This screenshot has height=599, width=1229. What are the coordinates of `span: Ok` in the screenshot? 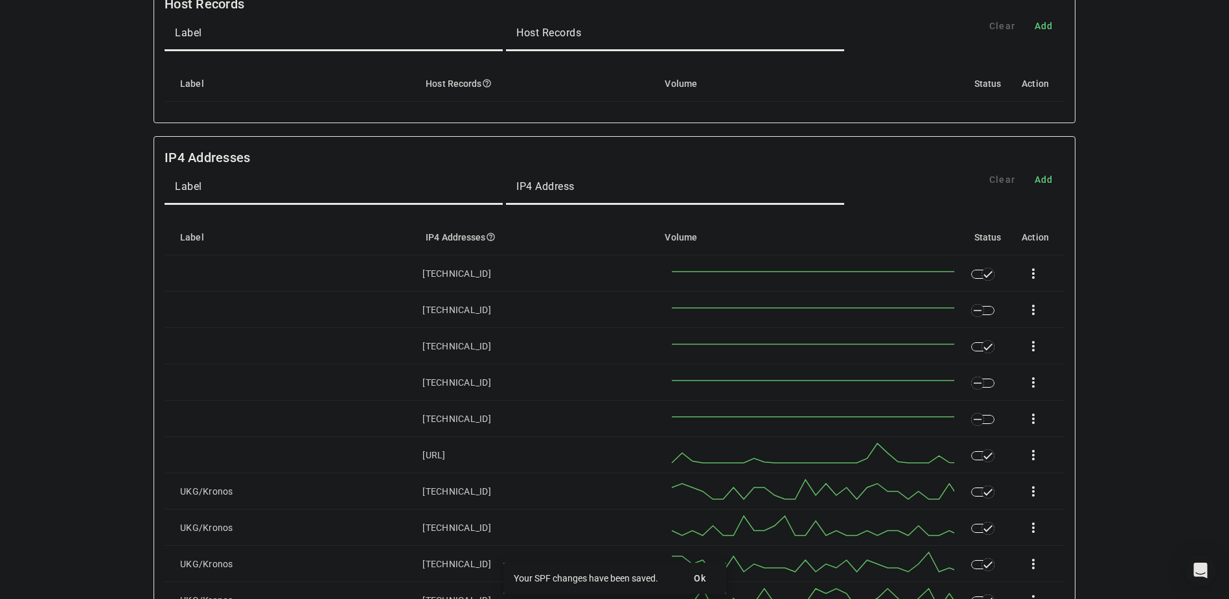 It's located at (700, 578).